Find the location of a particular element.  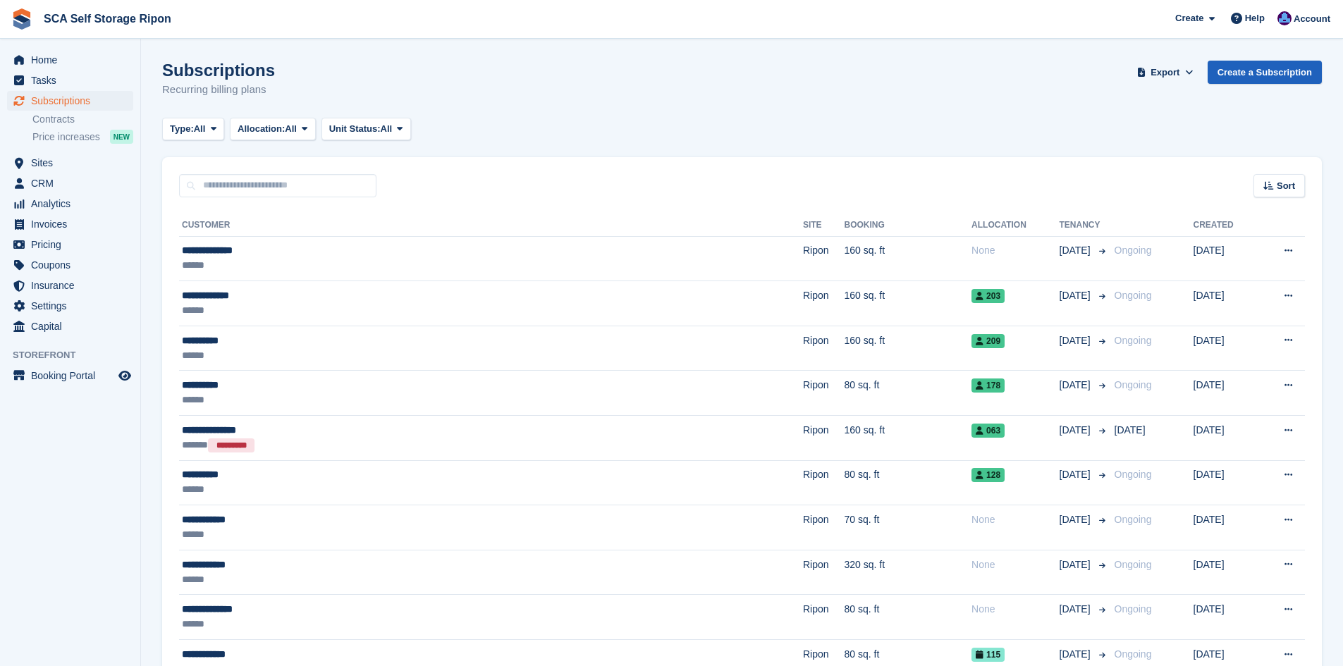

span: Settings is located at coordinates (73, 306).